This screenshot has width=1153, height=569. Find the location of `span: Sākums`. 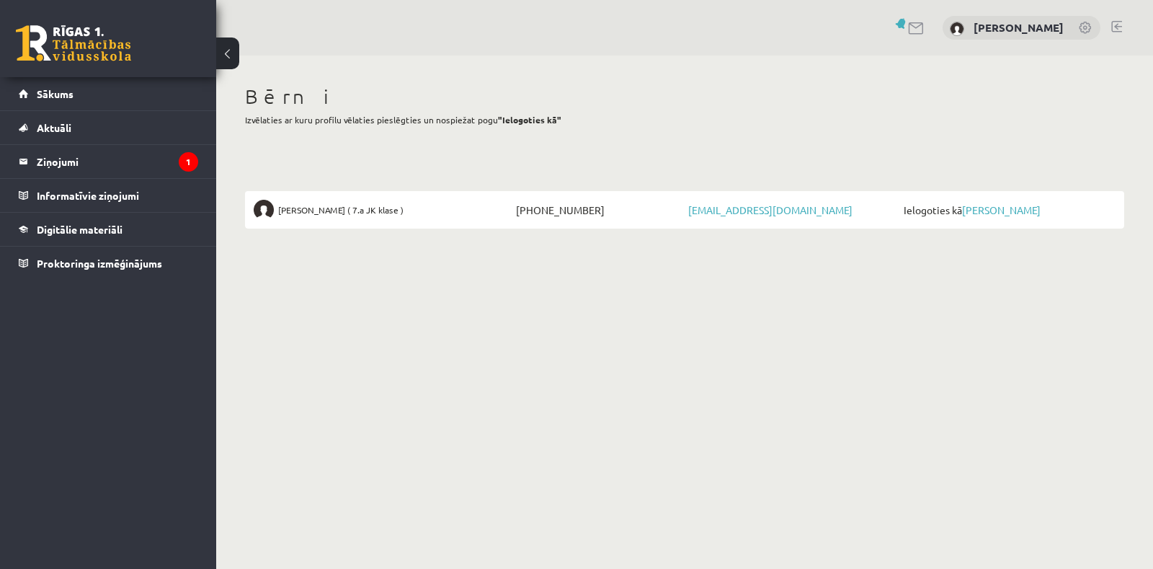

span: Sākums is located at coordinates (55, 94).